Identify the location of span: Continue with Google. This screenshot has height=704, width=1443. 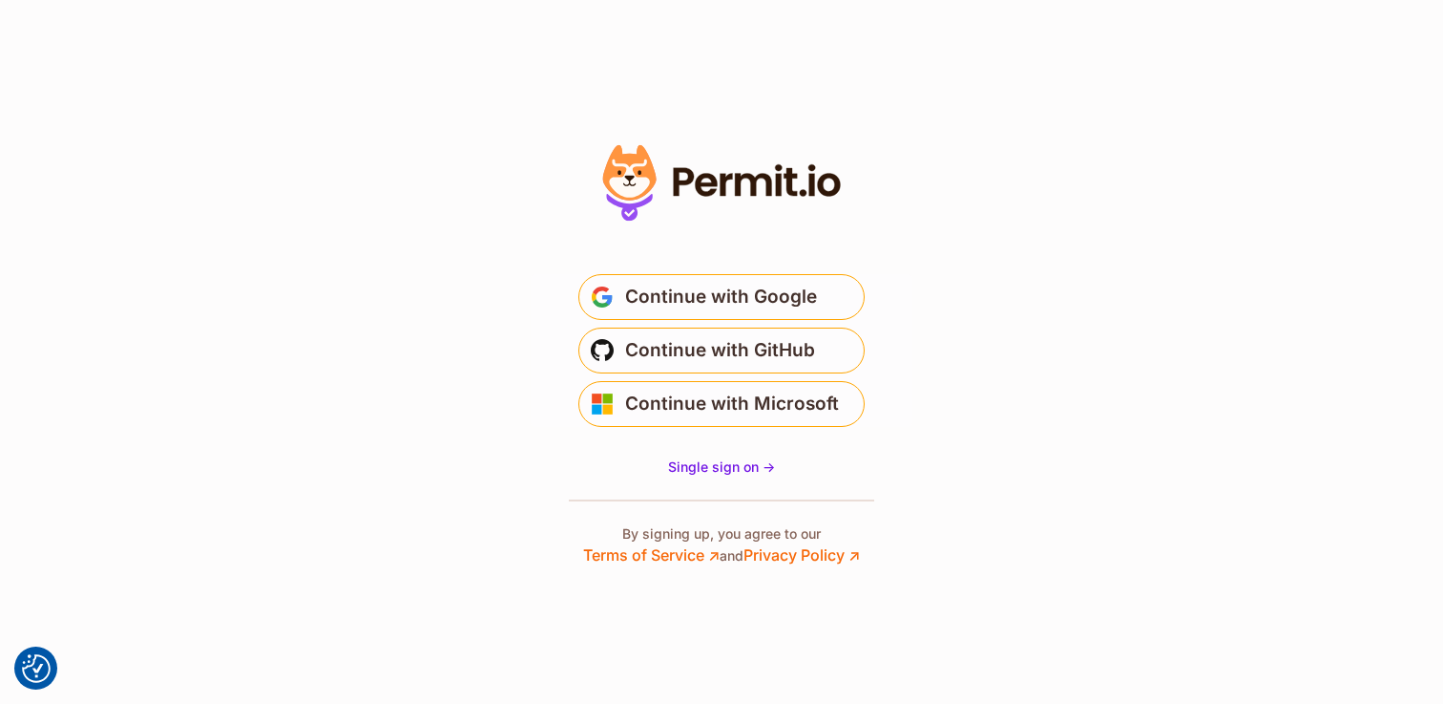
(721, 297).